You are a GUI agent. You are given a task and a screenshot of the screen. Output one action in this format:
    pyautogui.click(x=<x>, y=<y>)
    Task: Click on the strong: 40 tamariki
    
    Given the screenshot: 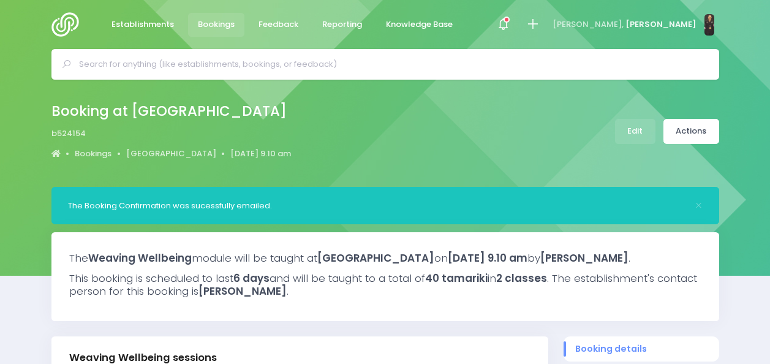 What is the action you would take?
    pyautogui.click(x=457, y=278)
    